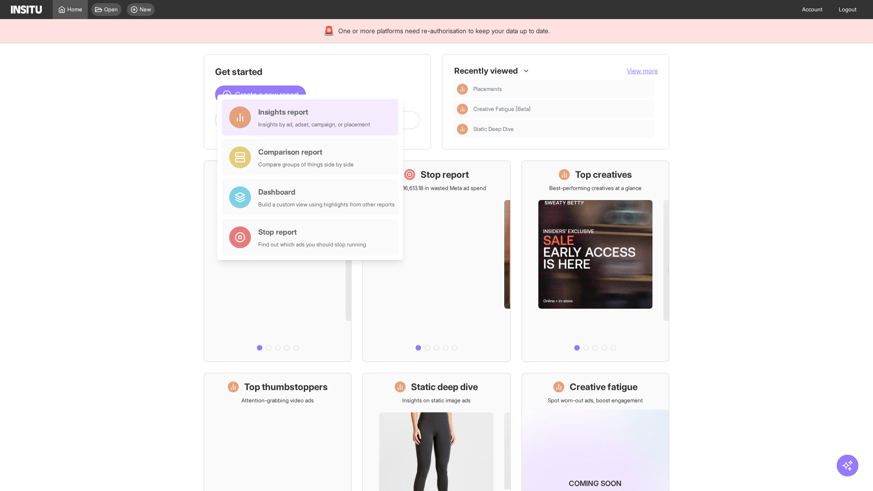  I want to click on a: What's live nowSee all active ads instantly, so click(277, 261).